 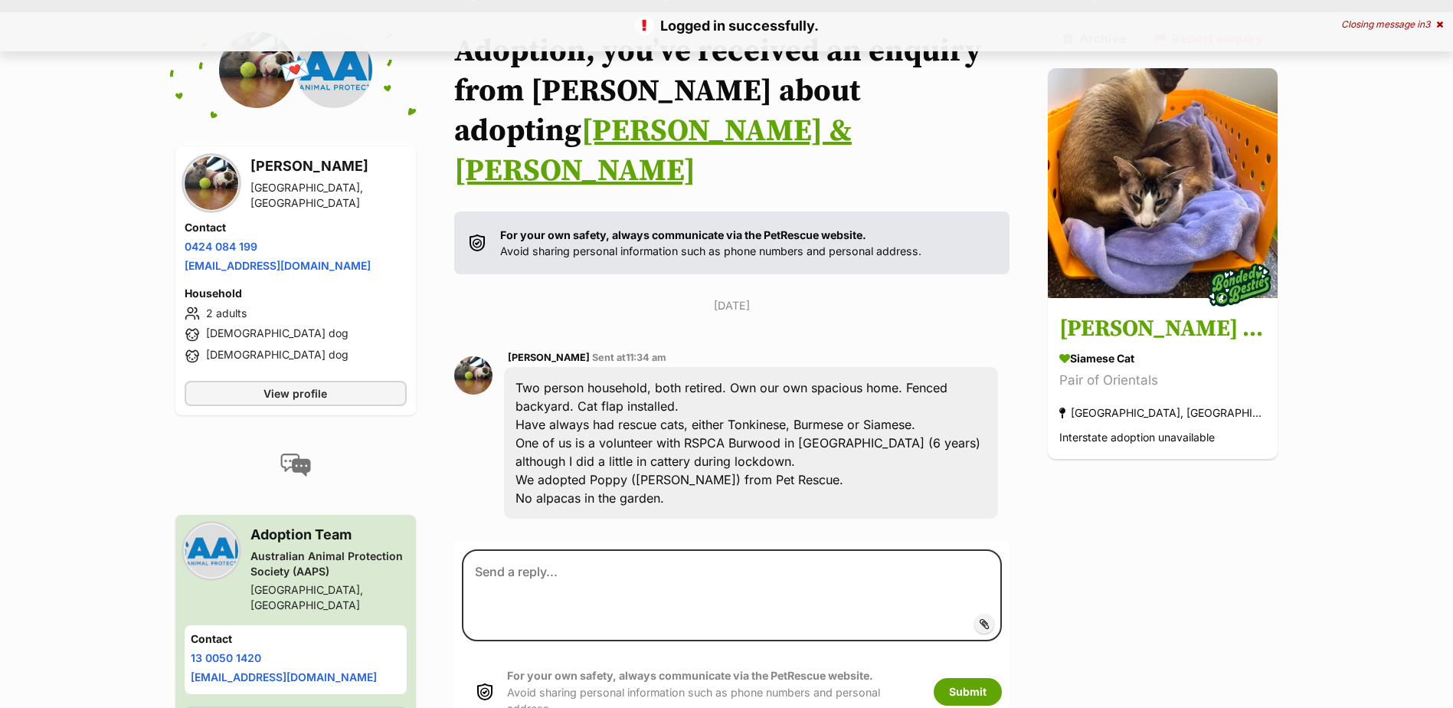 I want to click on div: Siamese Cat, so click(x=1163, y=358).